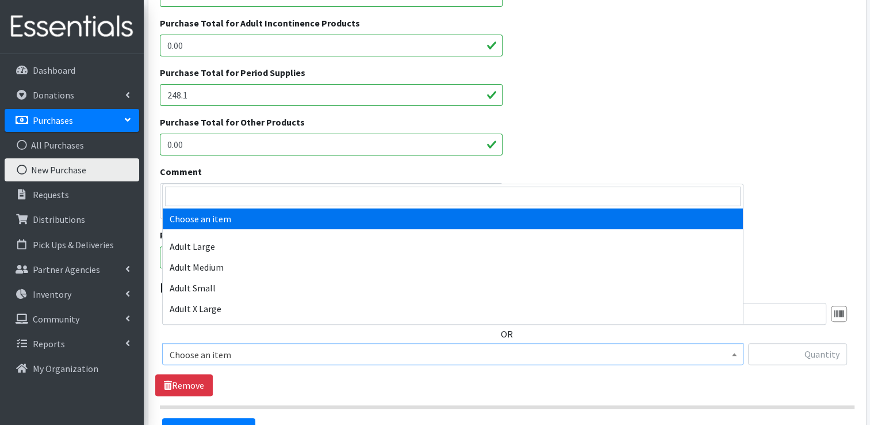 The height and width of the screenshot is (425, 870). I want to click on input: Quantity, so click(798, 354).